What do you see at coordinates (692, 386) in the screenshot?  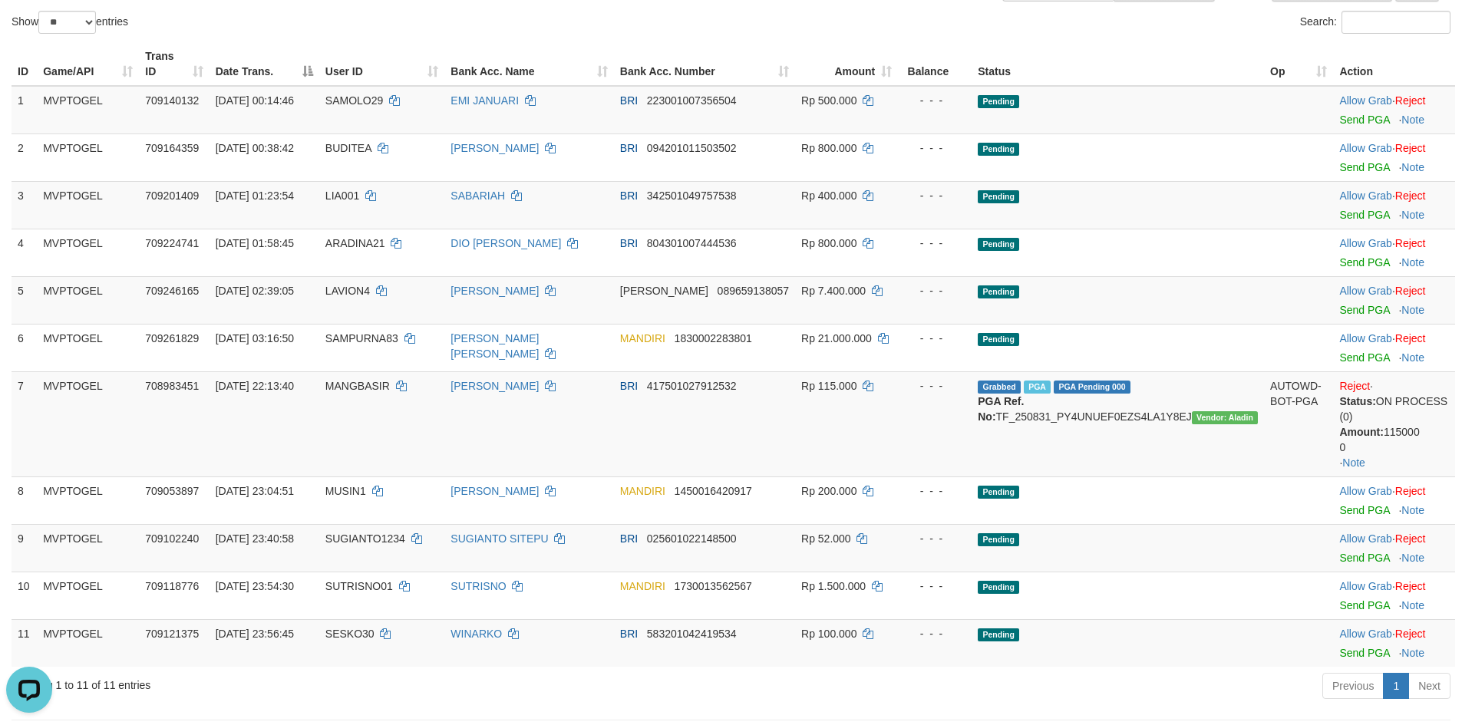 I see `span: Copy 417501027912532 to clipboard` at bounding box center [692, 386].